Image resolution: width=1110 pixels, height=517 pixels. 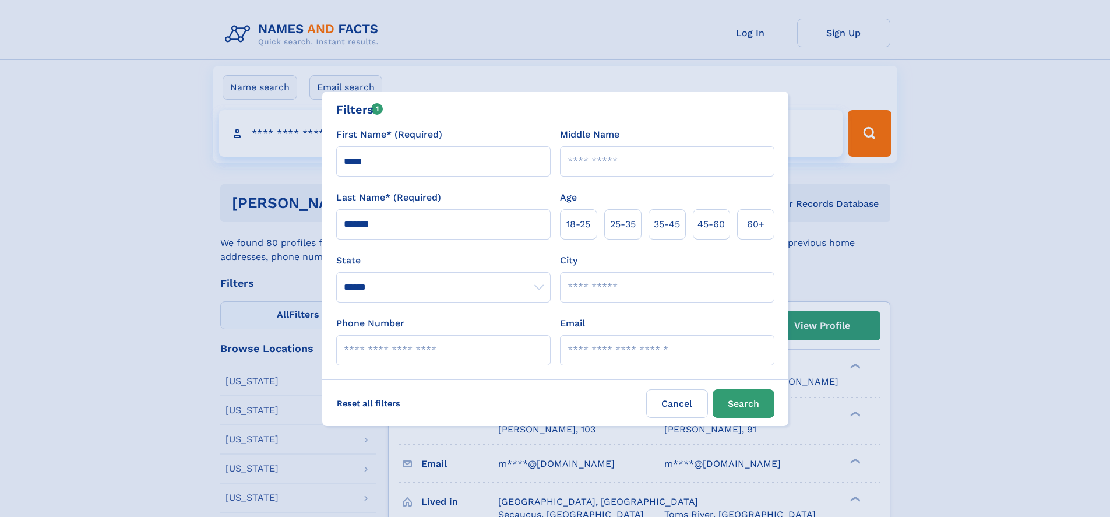 What do you see at coordinates (677, 403) in the screenshot?
I see `label: Cancel` at bounding box center [677, 403].